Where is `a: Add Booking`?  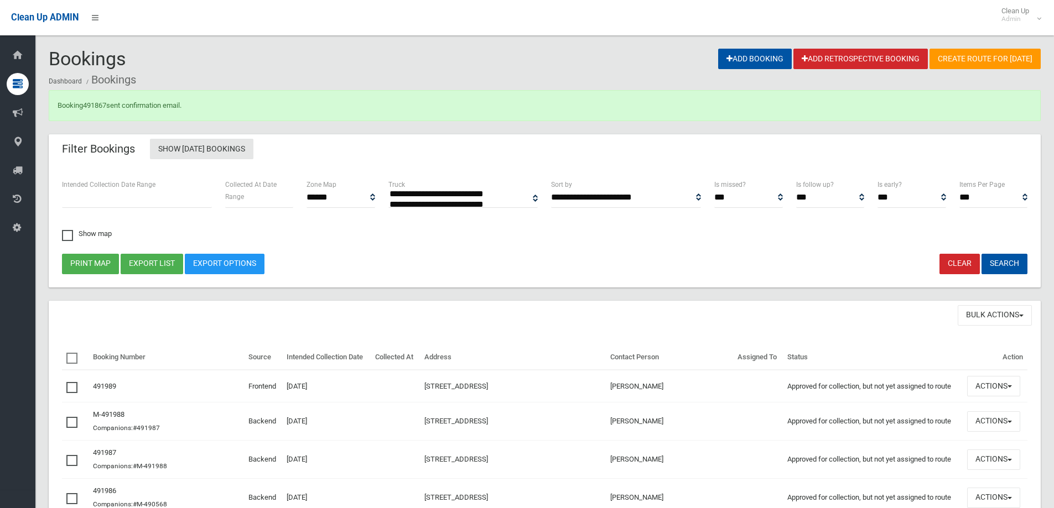 a: Add Booking is located at coordinates (755, 59).